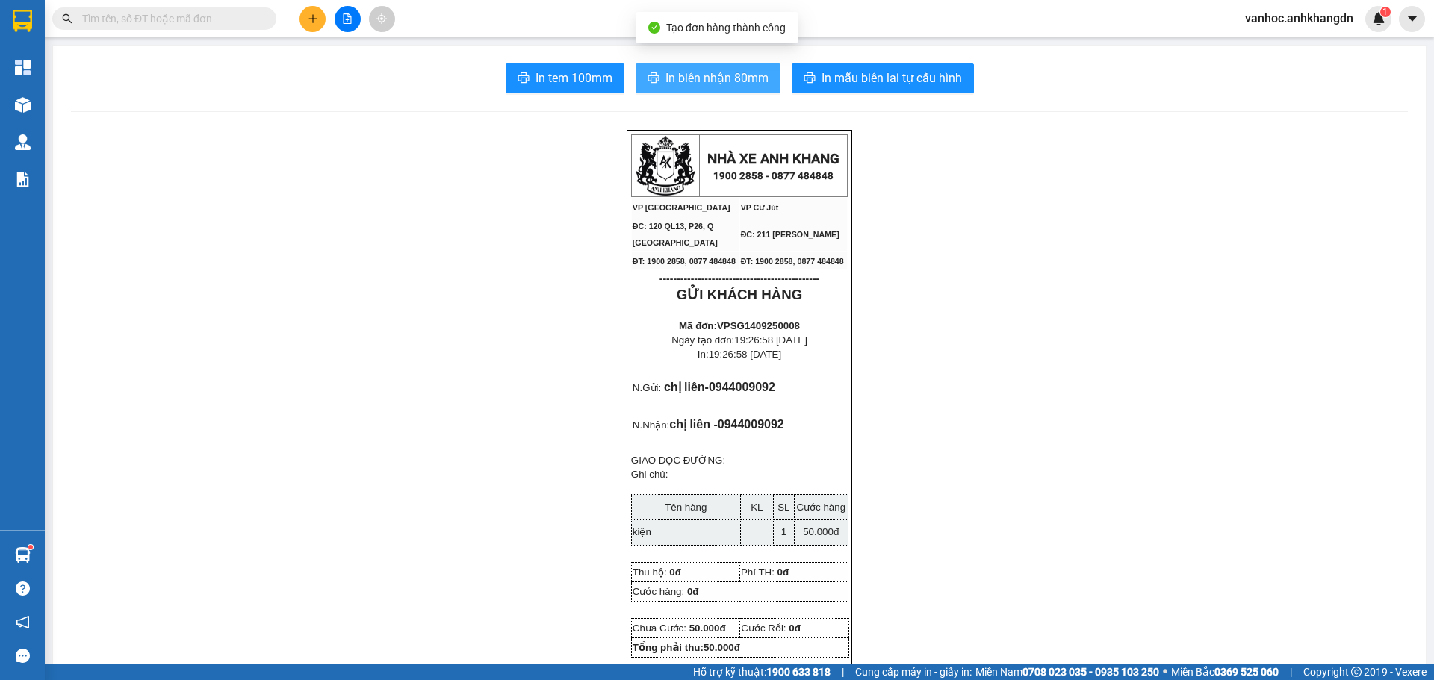  What do you see at coordinates (654, 28) in the screenshot?
I see `span: check-circle` at bounding box center [654, 28].